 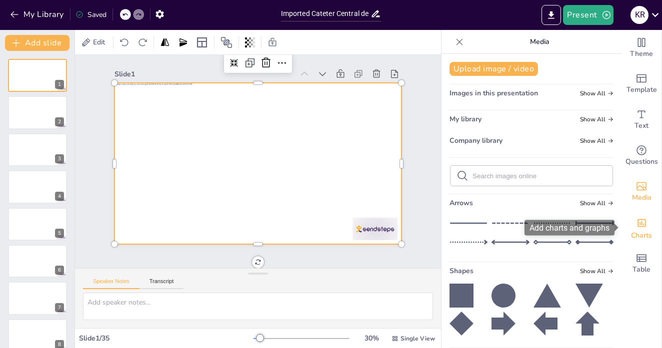 What do you see at coordinates (37, 43) in the screenshot?
I see `button: Add slide` at bounding box center [37, 43].